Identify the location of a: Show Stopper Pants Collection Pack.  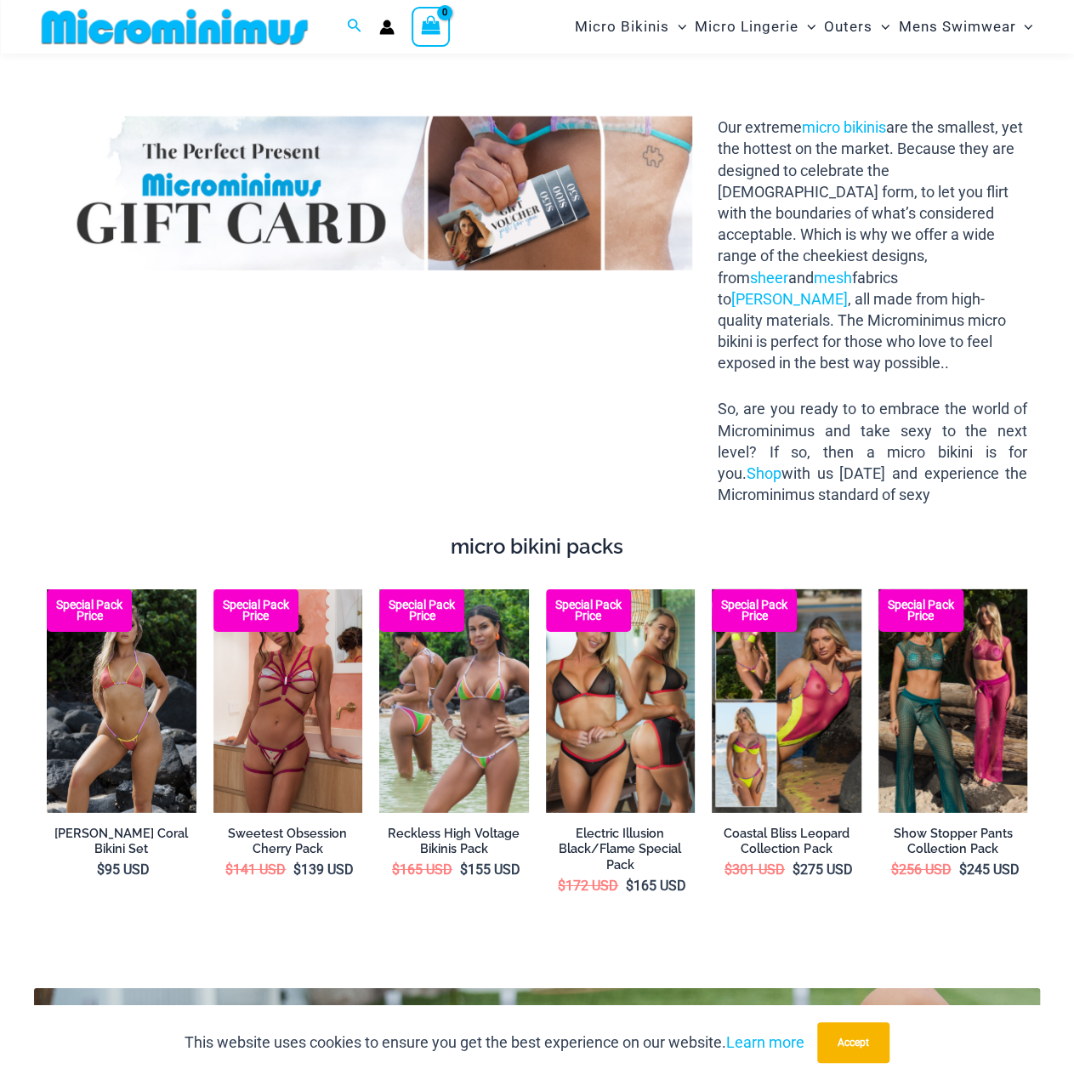
(953, 841).